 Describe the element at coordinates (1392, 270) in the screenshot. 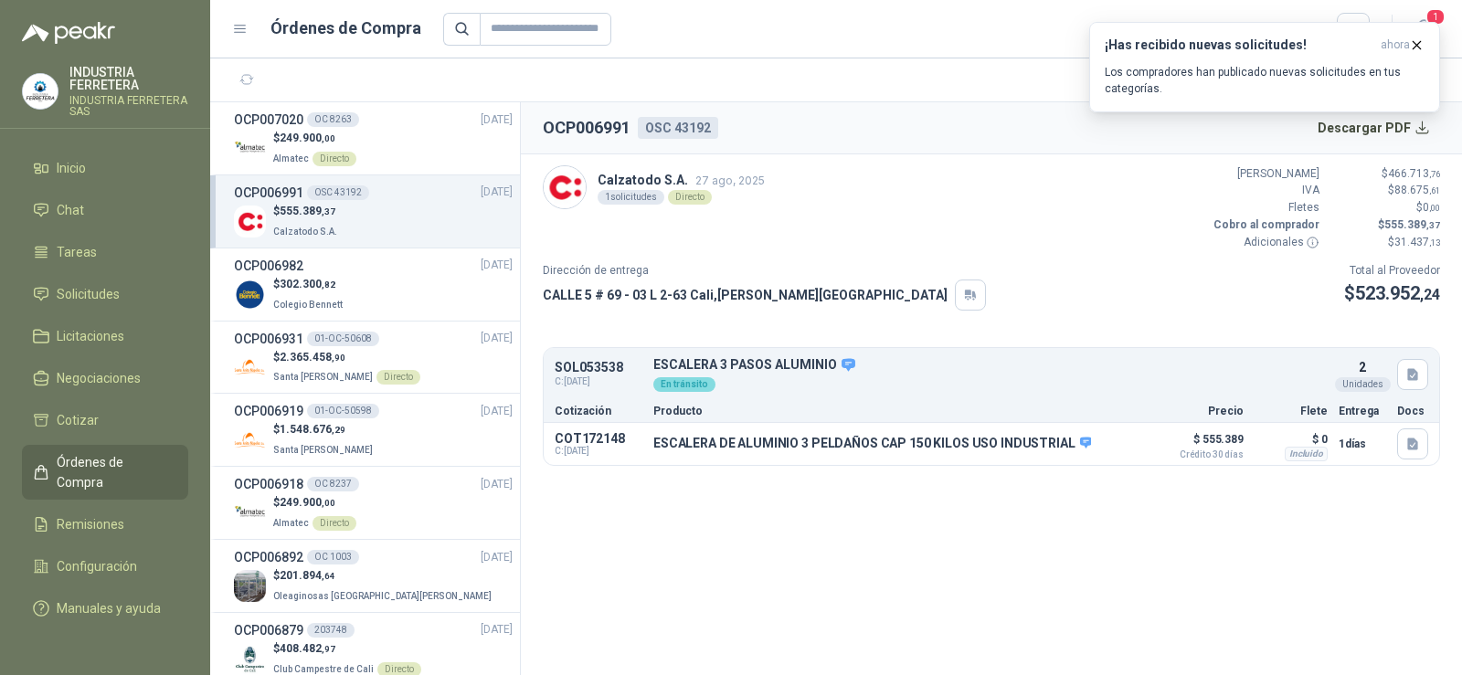

I see `p: Total al Proveedor` at that location.